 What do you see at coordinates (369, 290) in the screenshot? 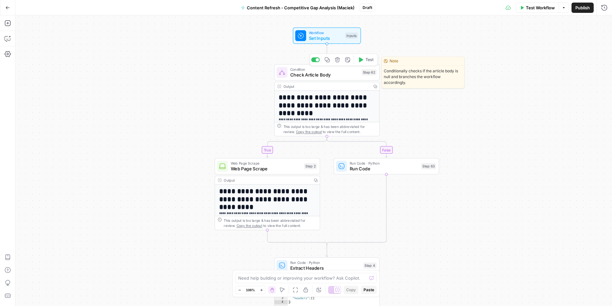
I see `button: Paste` at bounding box center [369, 290].